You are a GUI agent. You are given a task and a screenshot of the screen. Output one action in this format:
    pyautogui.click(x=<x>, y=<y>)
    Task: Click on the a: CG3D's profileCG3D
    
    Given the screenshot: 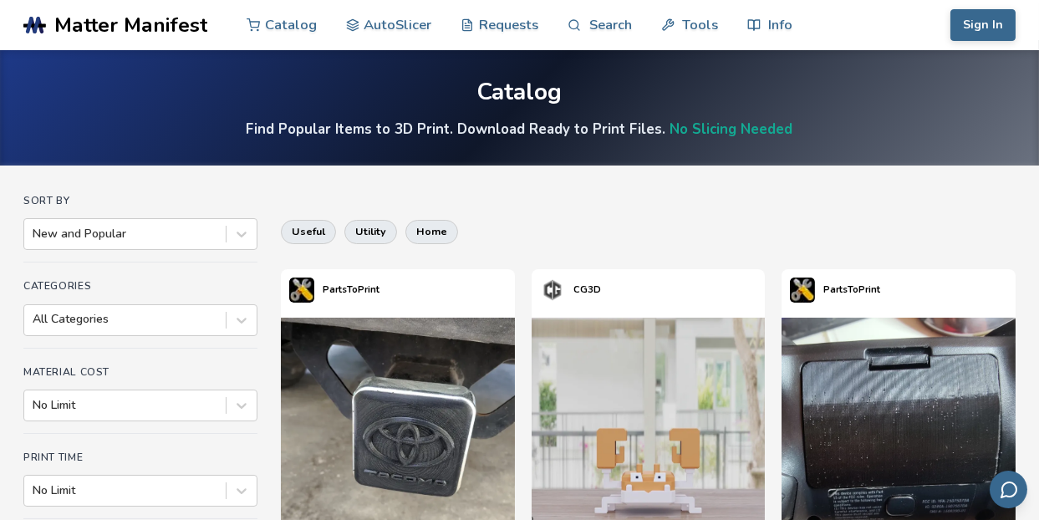 What is the action you would take?
    pyautogui.click(x=570, y=290)
    